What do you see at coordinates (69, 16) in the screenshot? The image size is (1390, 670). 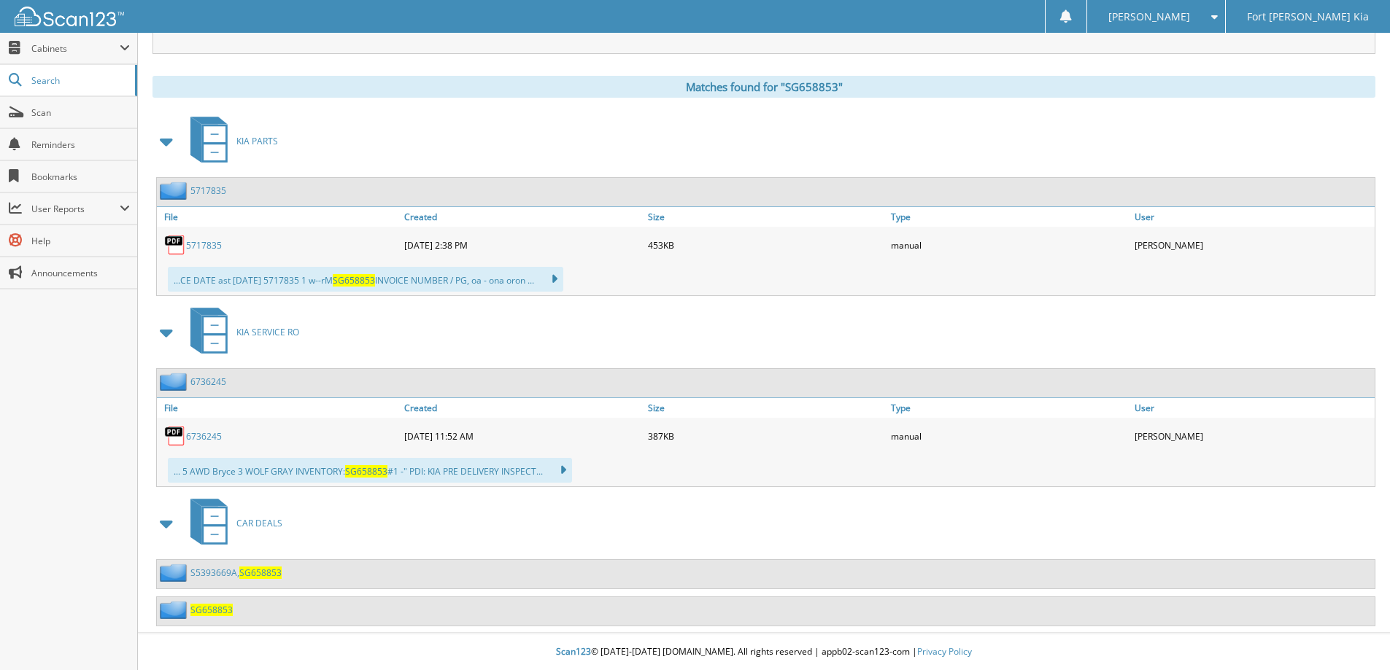 I see `img: scan123-logo-white.svg` at bounding box center [69, 16].